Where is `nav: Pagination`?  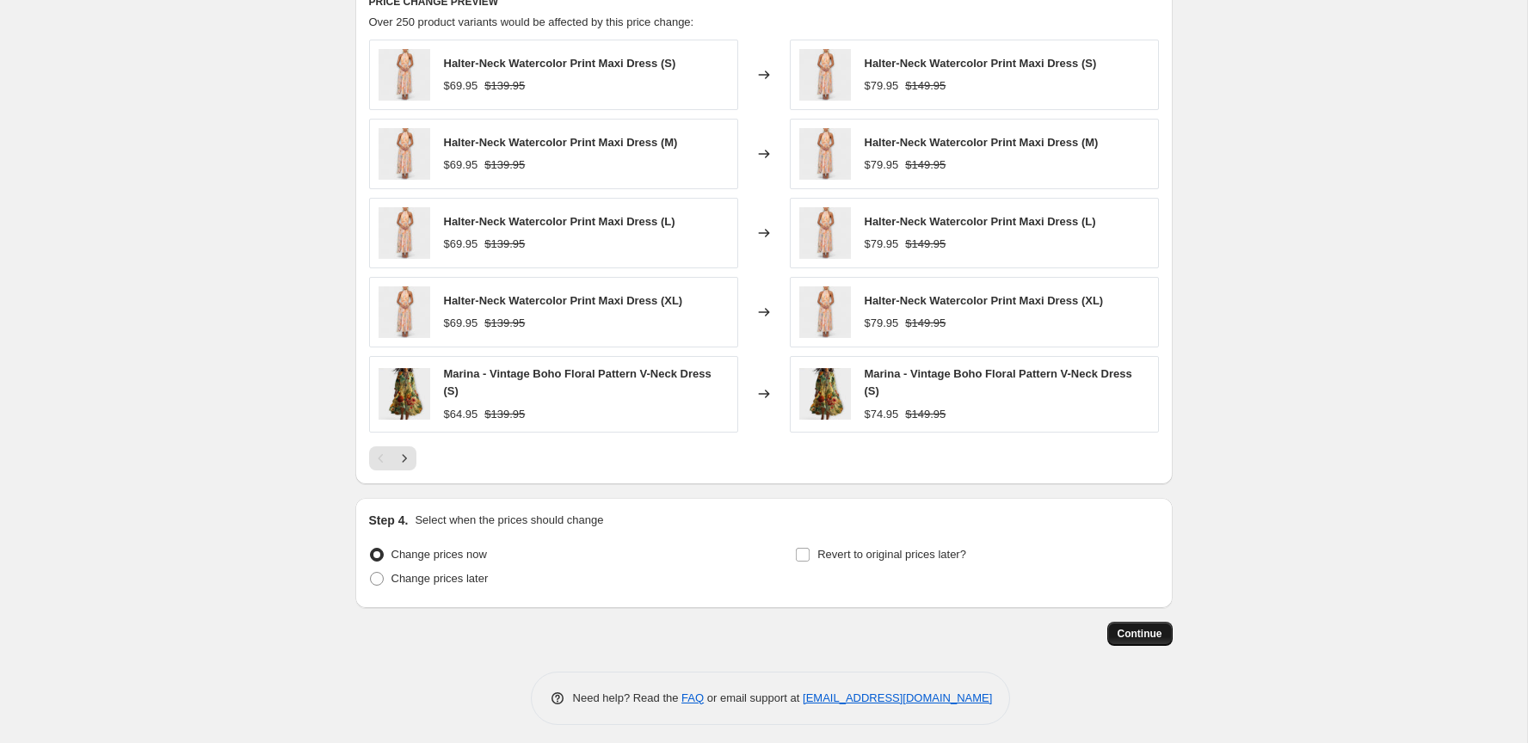 nav: Pagination is located at coordinates (392, 459).